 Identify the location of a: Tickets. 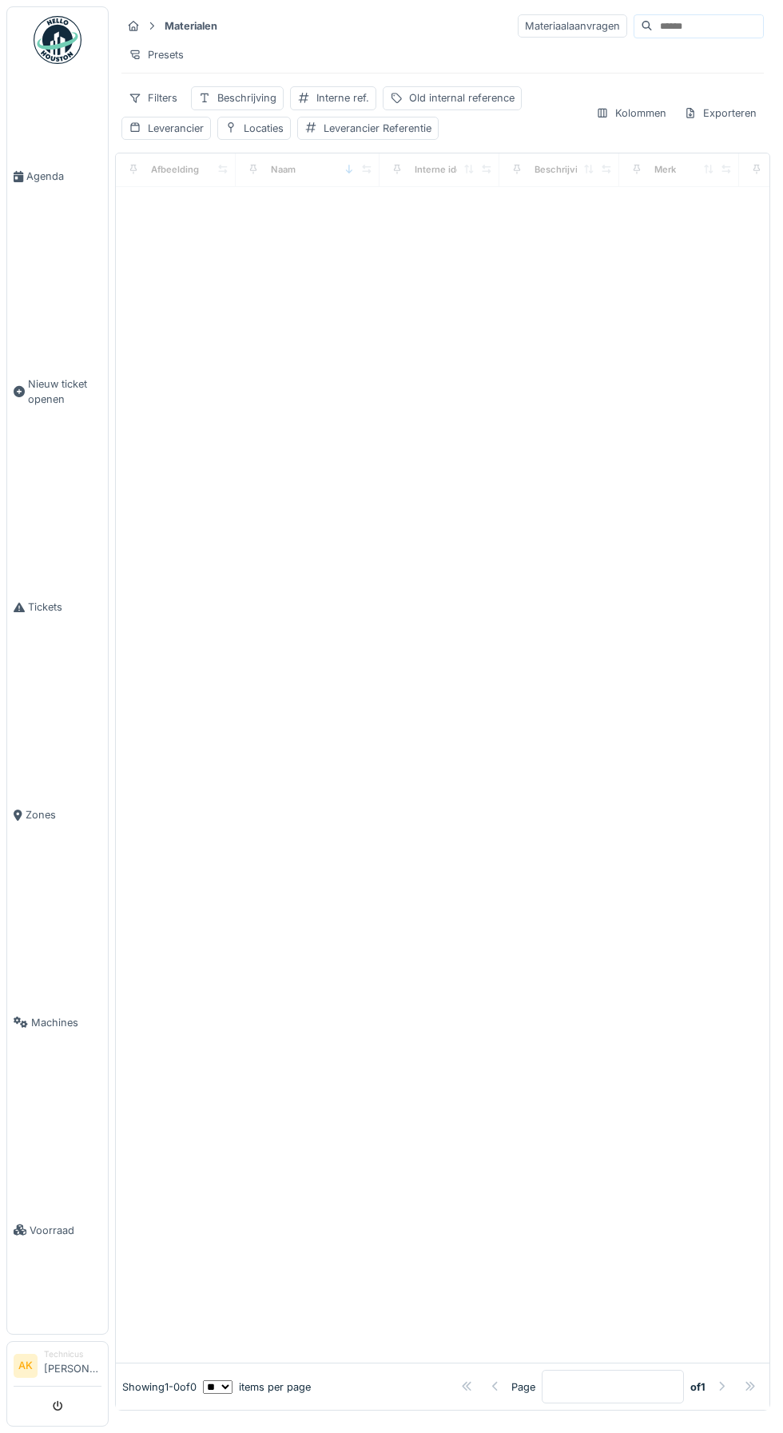
(58, 607).